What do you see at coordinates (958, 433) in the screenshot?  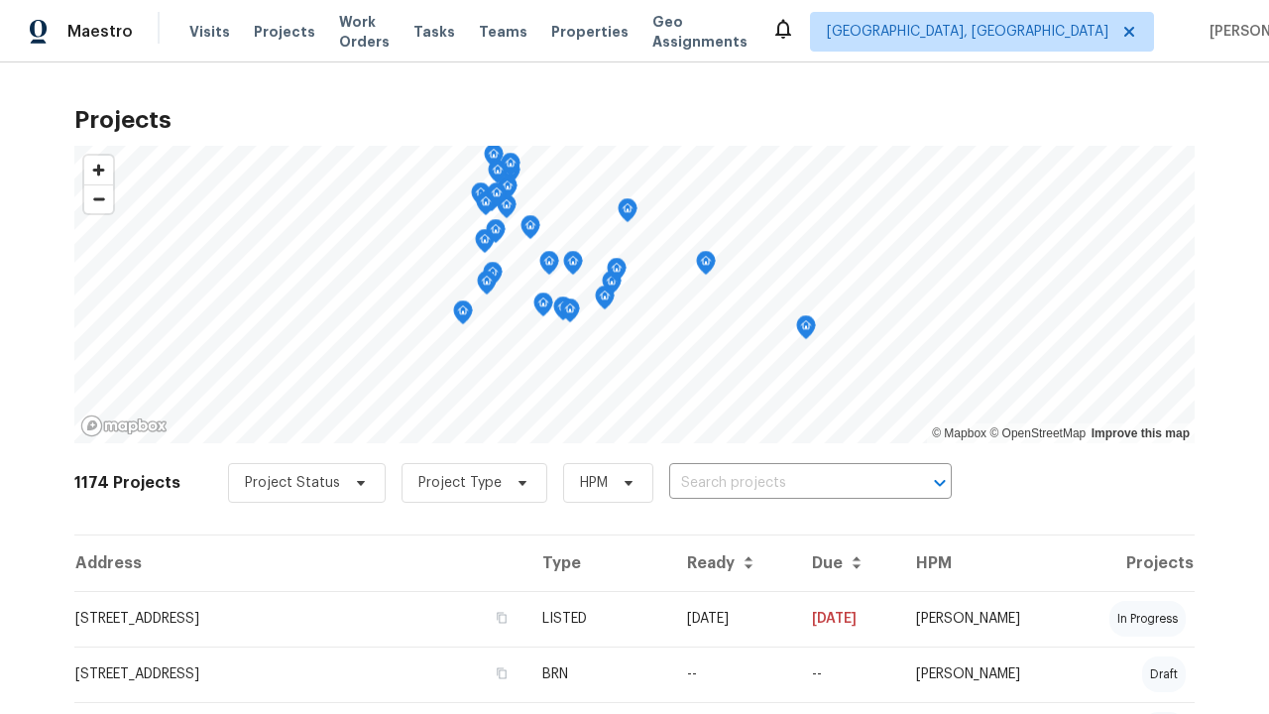 I see `a: Mapbox` at bounding box center [958, 433].